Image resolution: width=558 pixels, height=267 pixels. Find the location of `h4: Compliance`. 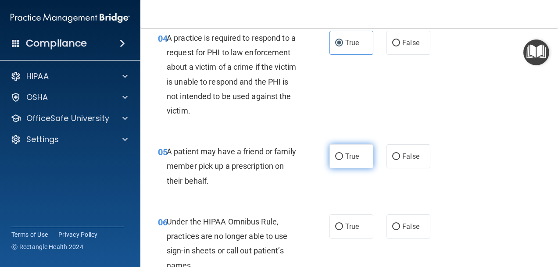

h4: Compliance is located at coordinates (56, 43).